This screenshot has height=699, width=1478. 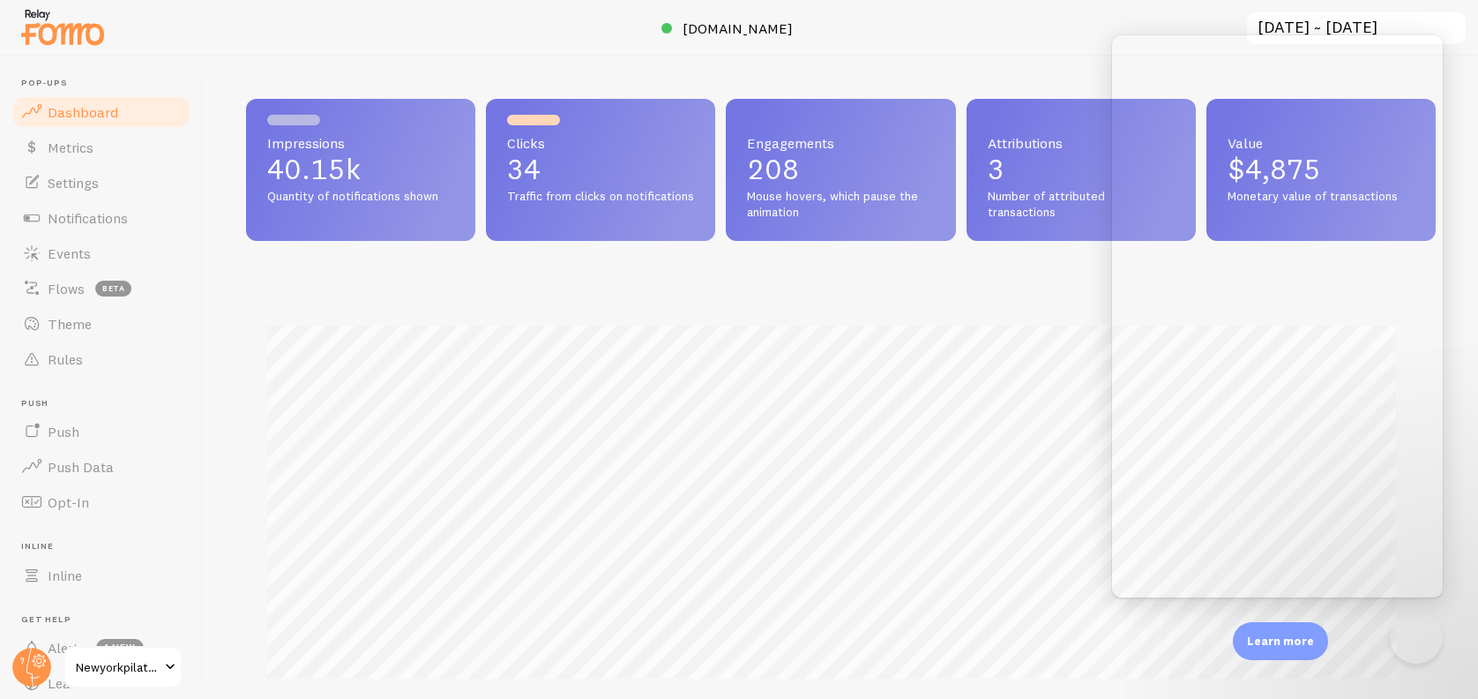 What do you see at coordinates (101, 183) in the screenshot?
I see `a: Settings` at bounding box center [101, 183].